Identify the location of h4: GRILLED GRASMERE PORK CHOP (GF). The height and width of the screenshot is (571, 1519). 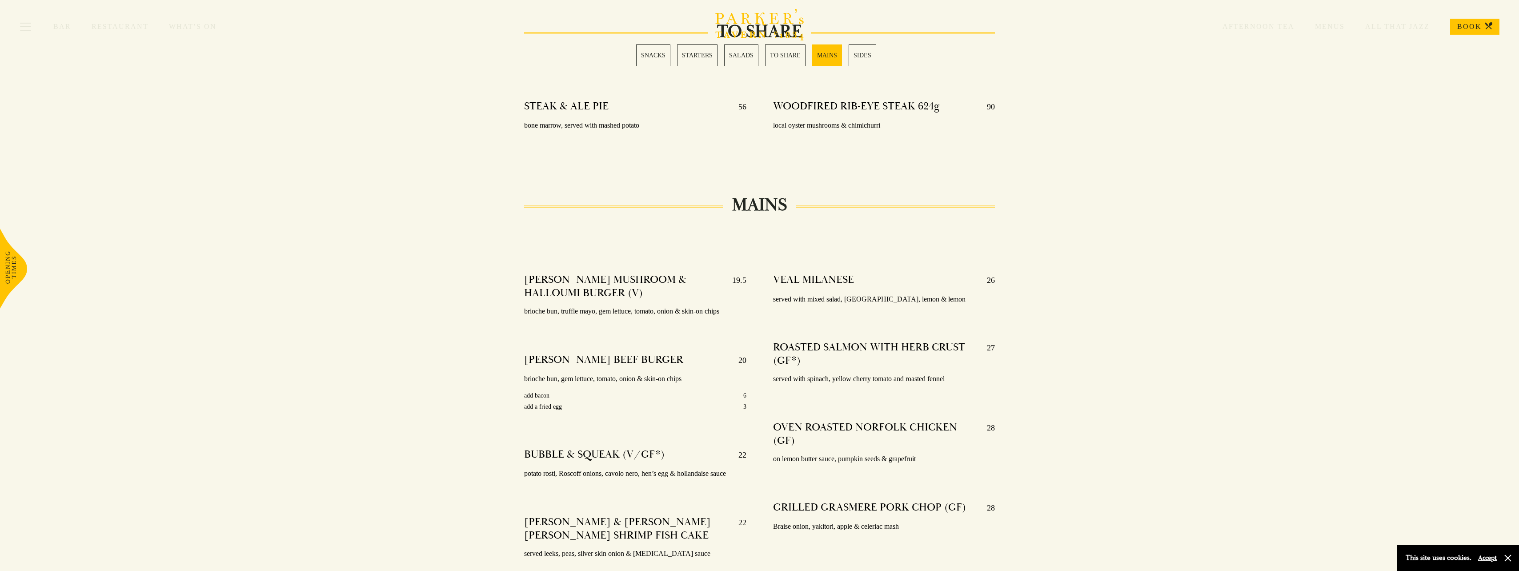
(869, 508).